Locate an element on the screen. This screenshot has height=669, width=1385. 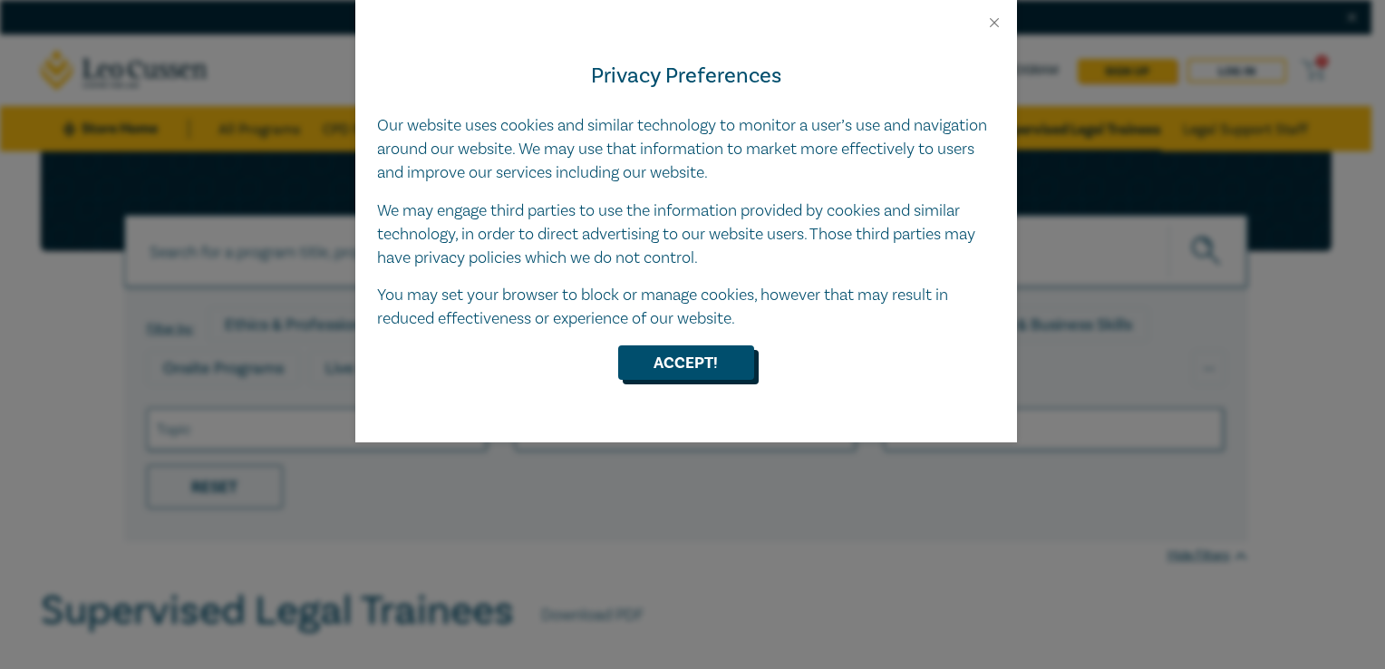
button: Close is located at coordinates (994, 23).